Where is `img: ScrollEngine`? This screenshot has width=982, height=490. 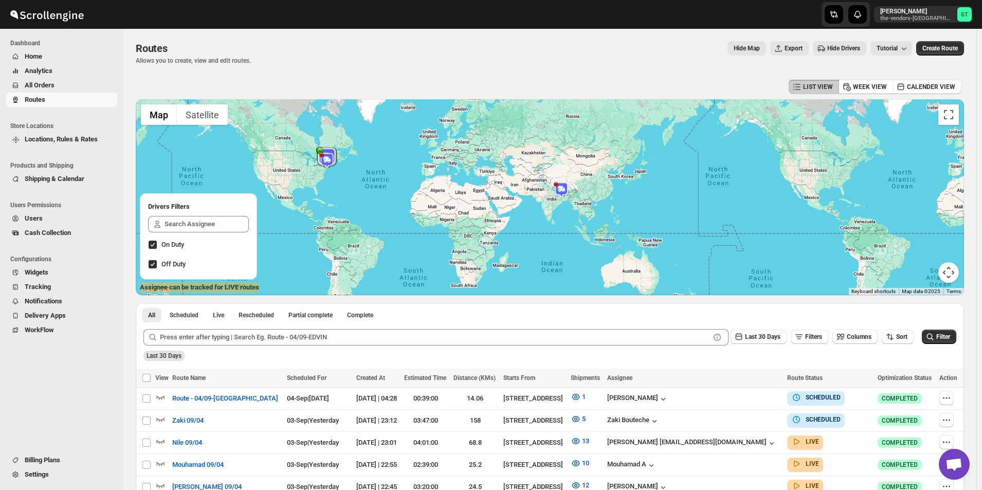 img: ScrollEngine is located at coordinates (47, 14).